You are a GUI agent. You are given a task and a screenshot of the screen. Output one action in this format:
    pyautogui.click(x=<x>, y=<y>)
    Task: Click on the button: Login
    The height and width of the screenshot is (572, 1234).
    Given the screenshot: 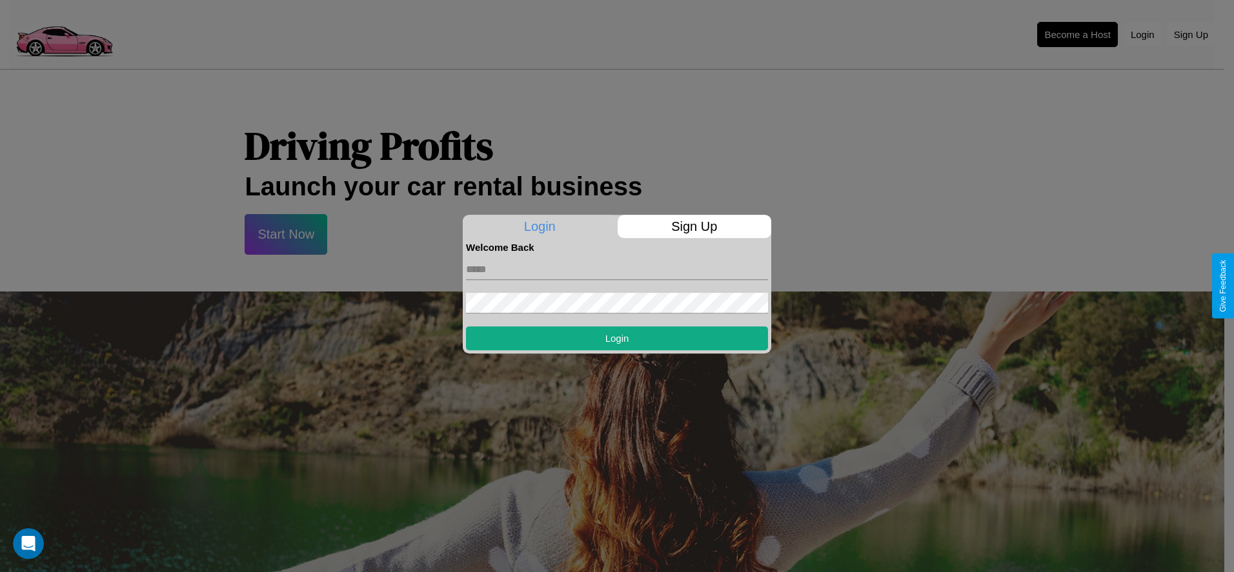 What is the action you would take?
    pyautogui.click(x=617, y=338)
    